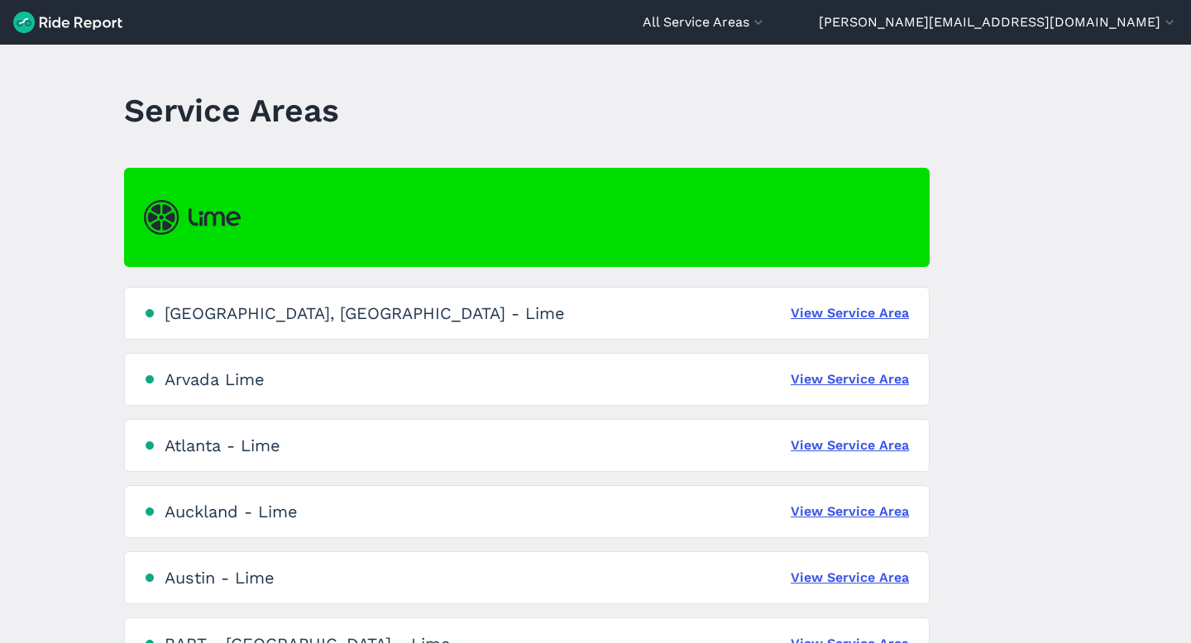 Image resolution: width=1191 pixels, height=643 pixels. What do you see at coordinates (705, 22) in the screenshot?
I see `button: All Service Areas` at bounding box center [705, 22].